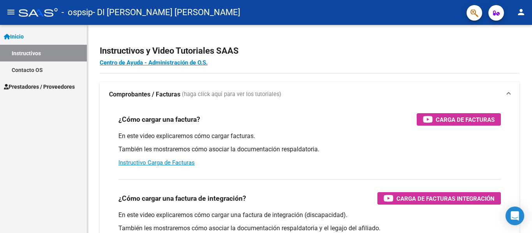  Describe the element at coordinates (153, 63) in the screenshot. I see `a: Centro de Ayuda - Administración de O.S.` at that location.